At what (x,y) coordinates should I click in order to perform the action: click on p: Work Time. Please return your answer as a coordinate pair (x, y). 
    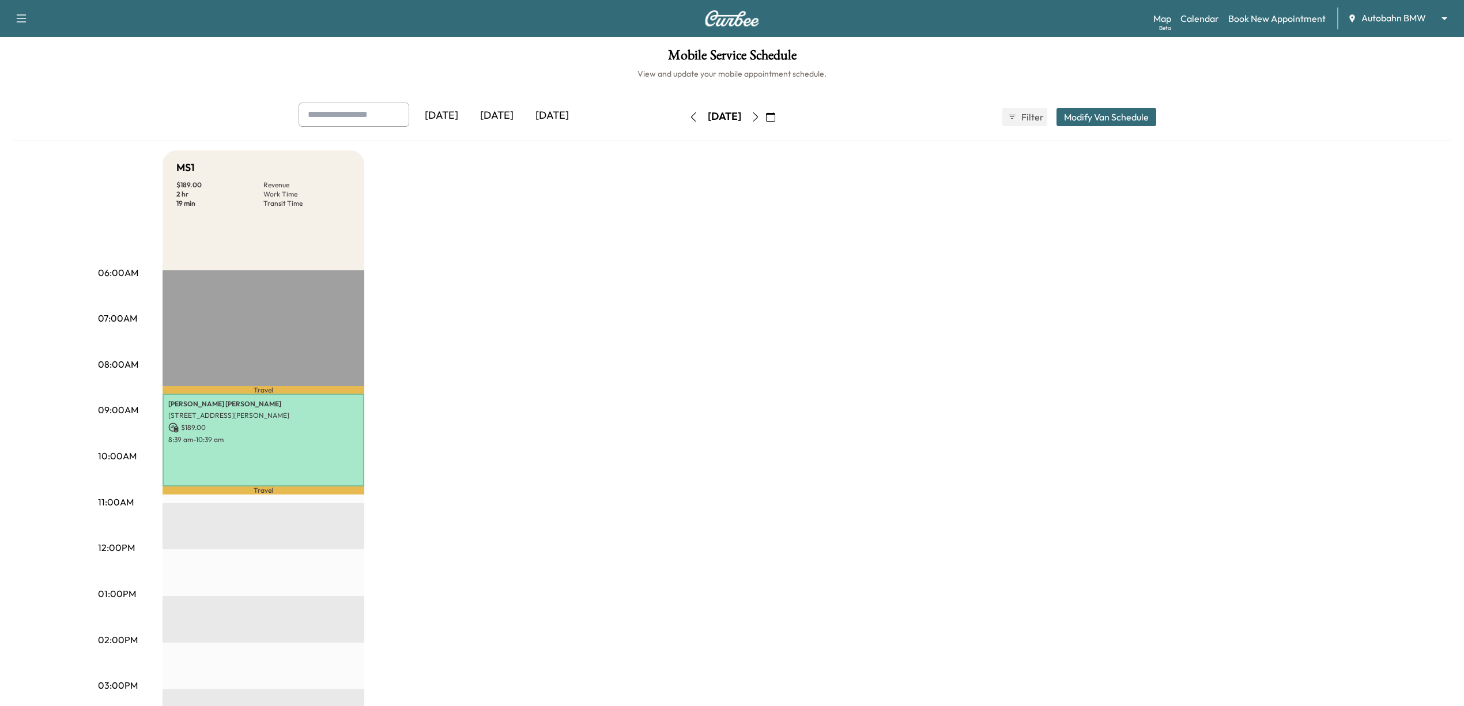
    Looking at the image, I should click on (307, 194).